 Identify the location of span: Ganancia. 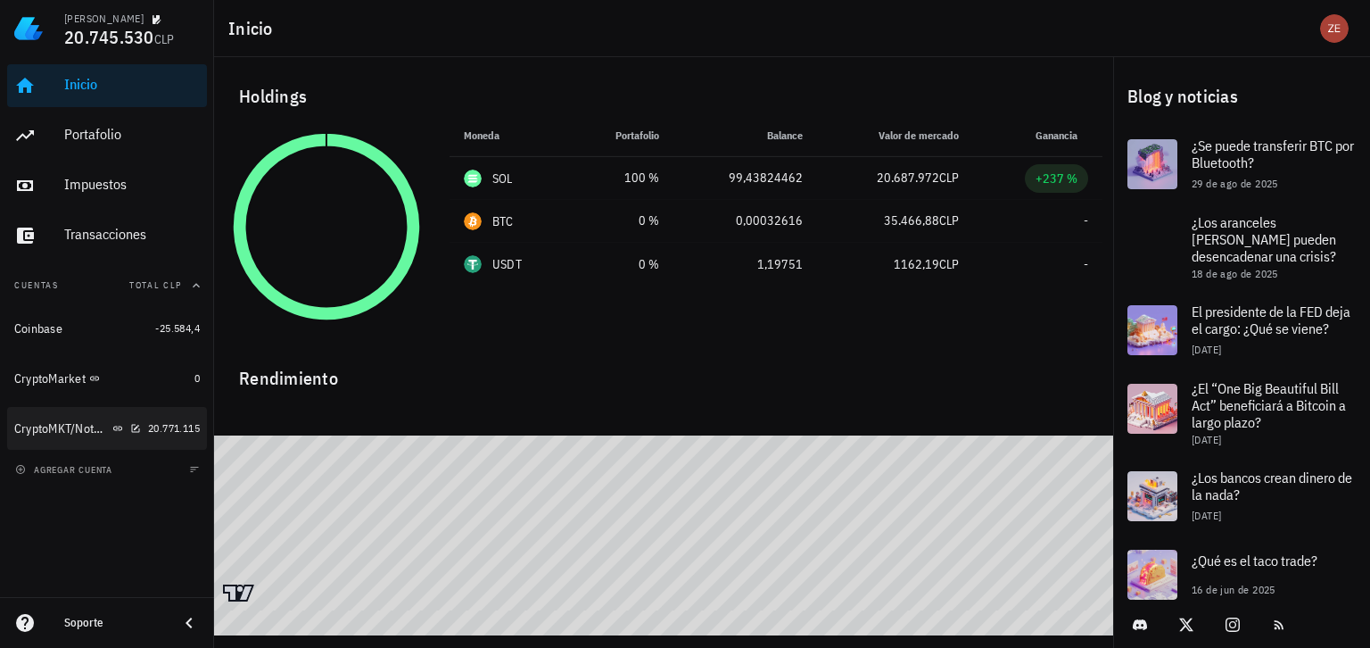
(1062, 135).